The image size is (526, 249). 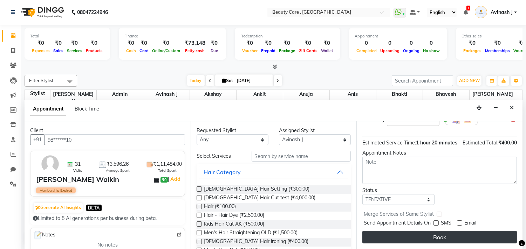 I want to click on div: Finance, so click(x=172, y=36).